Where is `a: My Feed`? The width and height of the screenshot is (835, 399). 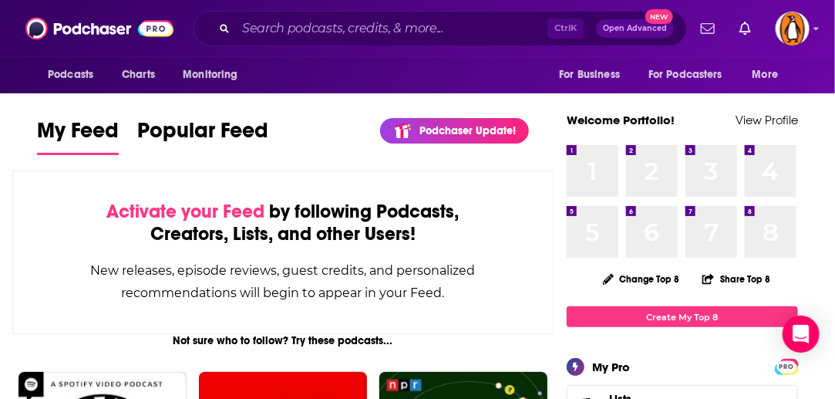
a: My Feed is located at coordinates (78, 136).